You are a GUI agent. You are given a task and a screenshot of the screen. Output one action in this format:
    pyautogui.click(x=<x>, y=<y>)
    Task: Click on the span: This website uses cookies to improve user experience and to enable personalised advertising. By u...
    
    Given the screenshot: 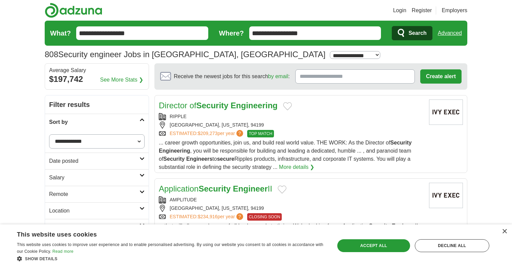 What is the action you would take?
    pyautogui.click(x=170, y=248)
    